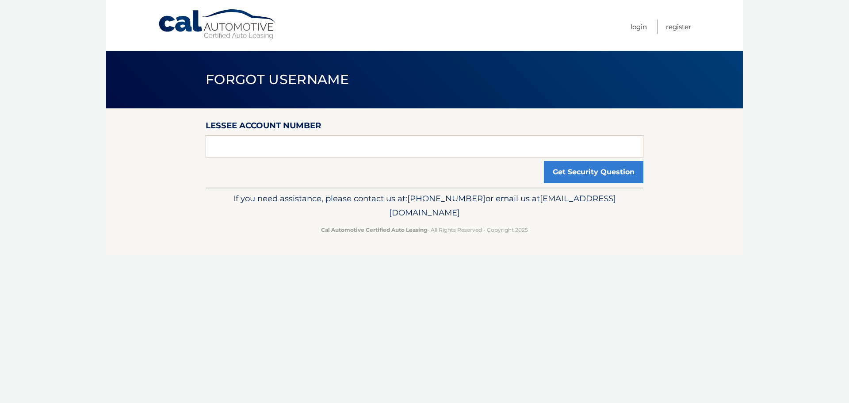 This screenshot has height=403, width=849. What do you see at coordinates (424, 229) in the screenshot?
I see `p: - All Rights Reserved - Copyright 2025` at bounding box center [424, 229].